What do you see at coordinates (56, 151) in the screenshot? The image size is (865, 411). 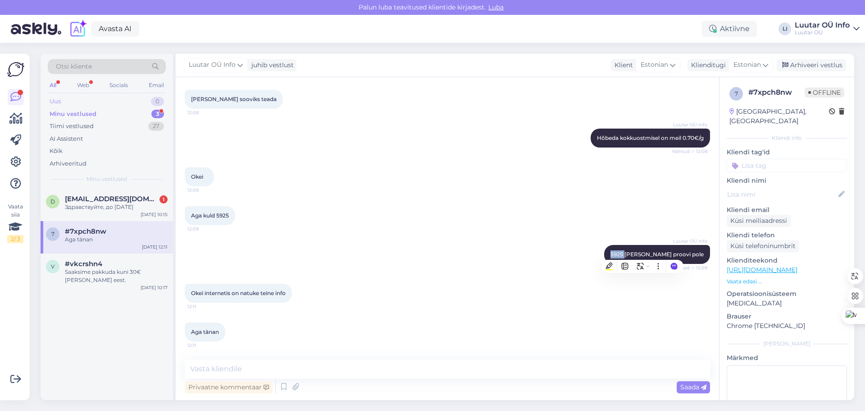 I see `div: Kõik` at bounding box center [56, 151].